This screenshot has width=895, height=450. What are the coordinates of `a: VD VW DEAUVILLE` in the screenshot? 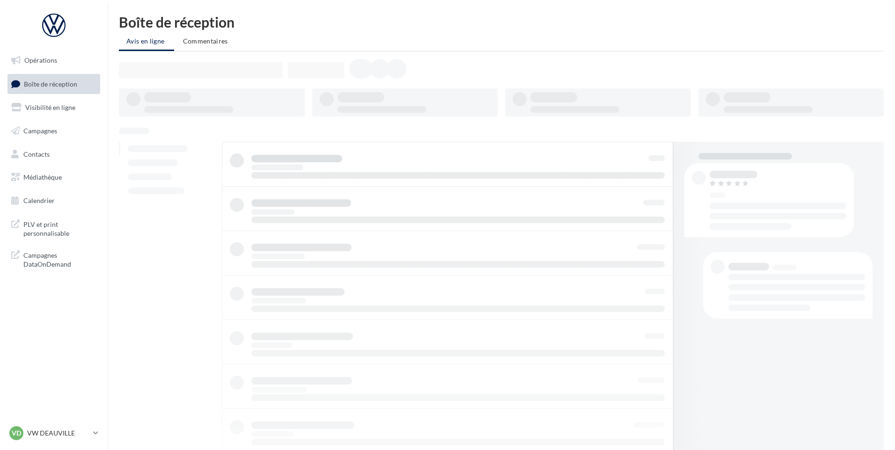 It's located at (54, 434).